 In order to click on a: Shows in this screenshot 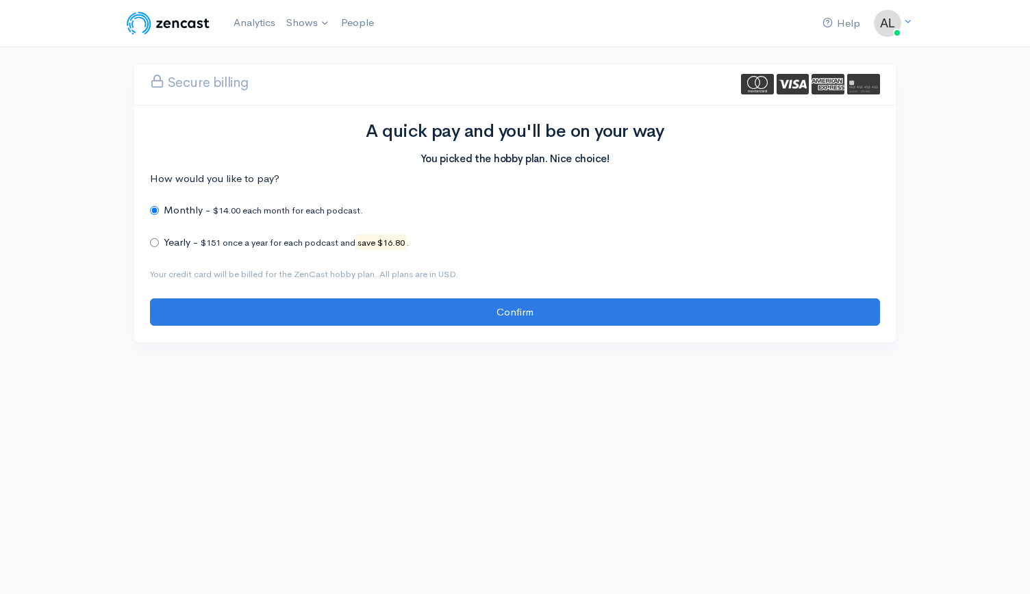, I will do `click(308, 23)`.